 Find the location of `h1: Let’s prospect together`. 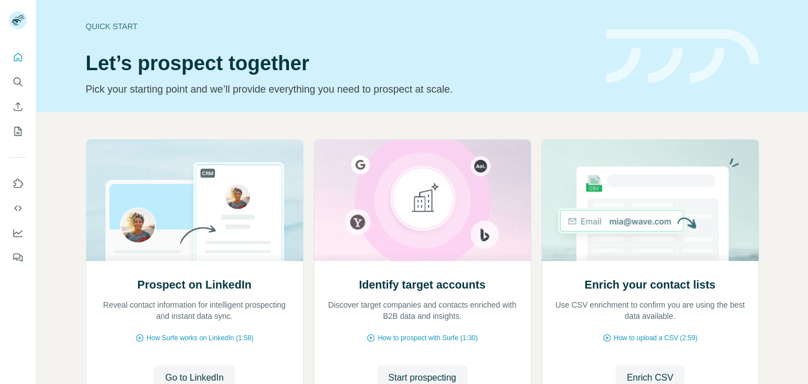

h1: Let’s prospect together is located at coordinates (339, 63).